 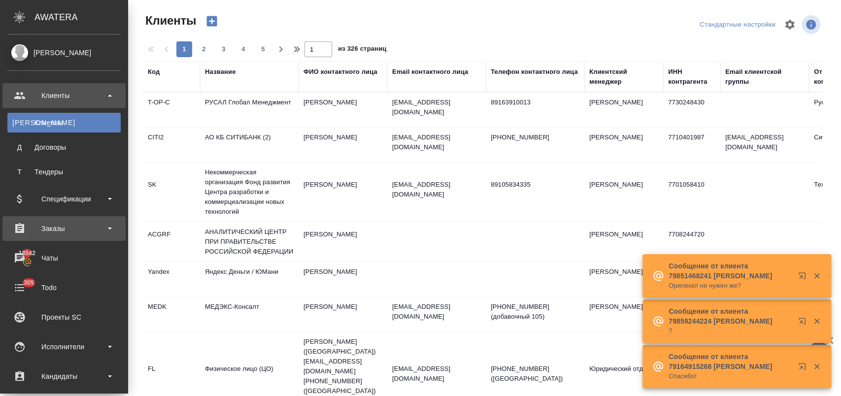 What do you see at coordinates (64, 376) in the screenshot?
I see `div: Кандидаты` at bounding box center [64, 376].